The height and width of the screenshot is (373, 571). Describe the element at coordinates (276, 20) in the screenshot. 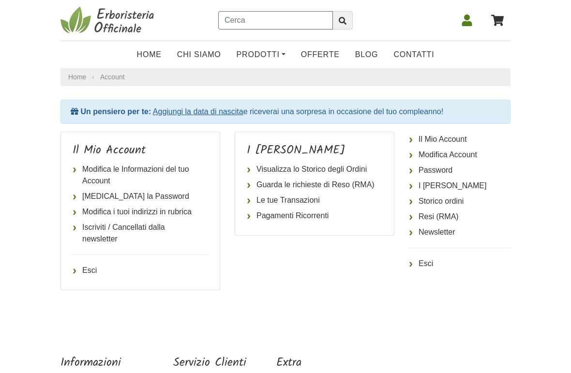

I see `input: Cerca` at that location.